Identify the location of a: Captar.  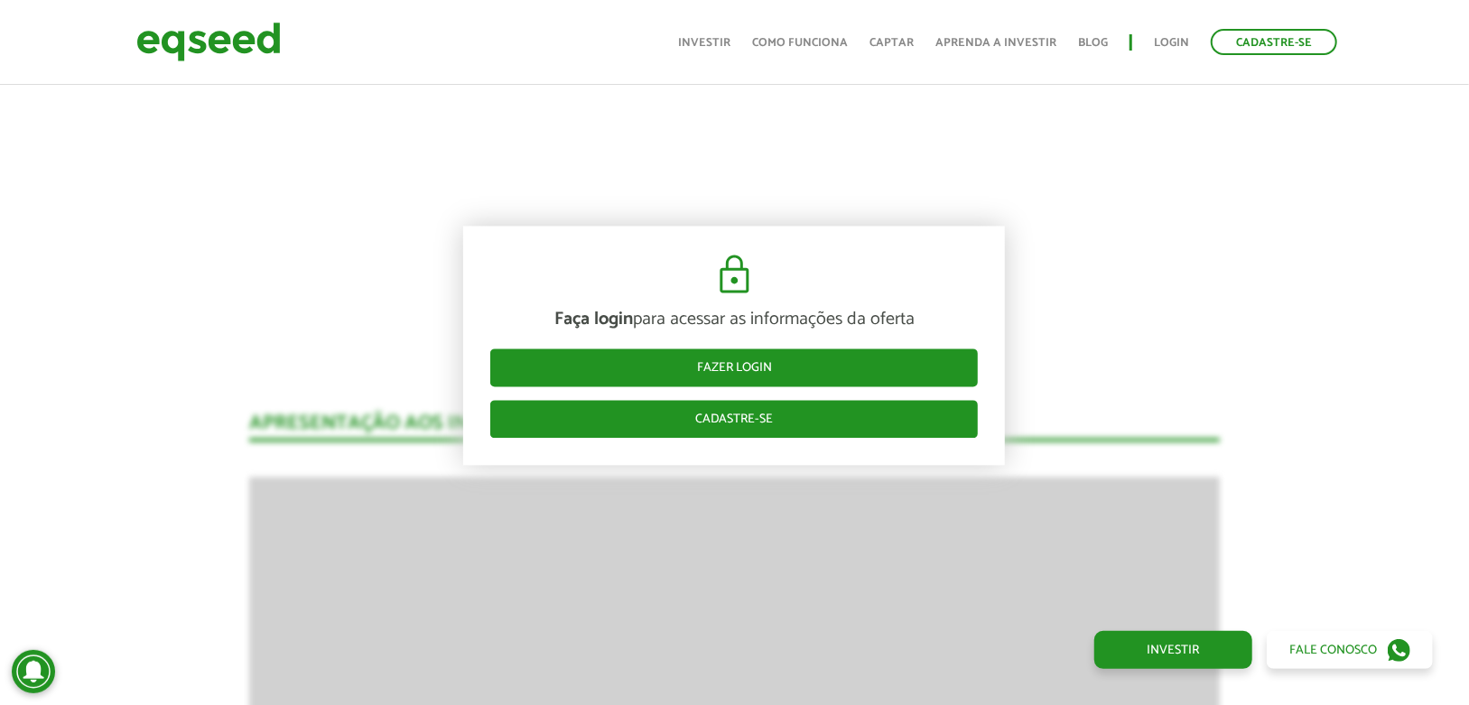
(891, 42).